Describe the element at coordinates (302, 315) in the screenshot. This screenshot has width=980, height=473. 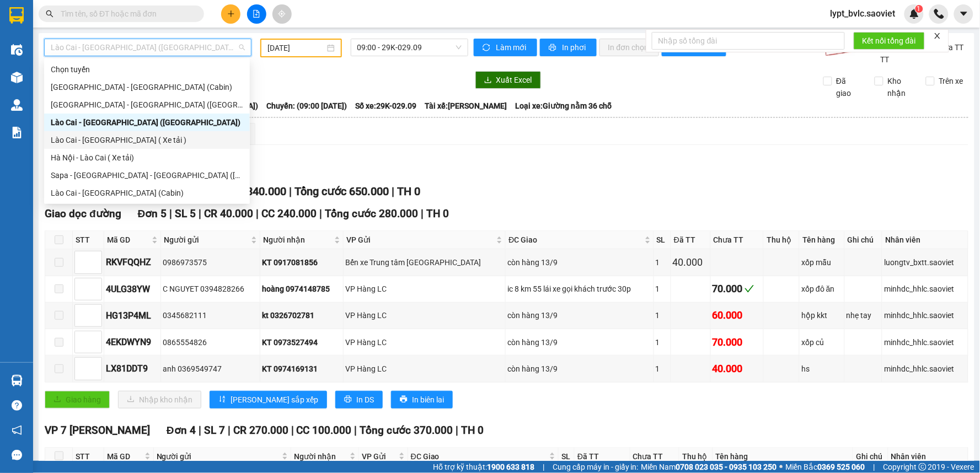
I see `div: kt 0326702781` at that location.